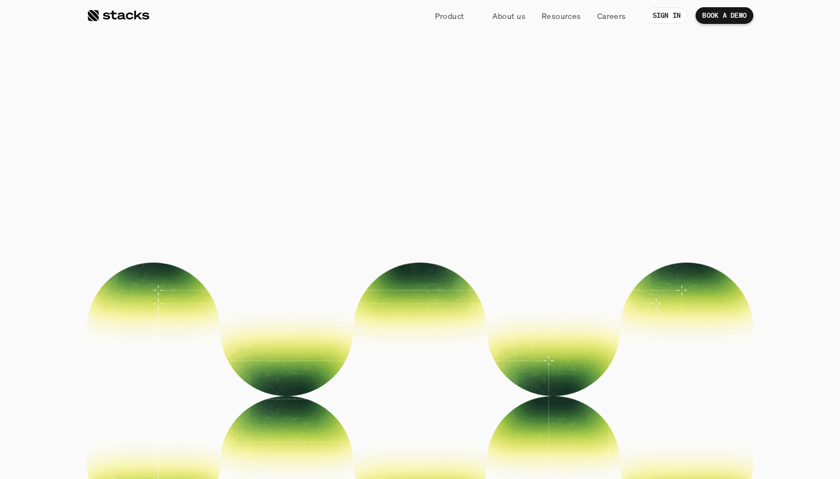 The width and height of the screenshot is (840, 479). I want to click on p: SIGN IN, so click(667, 16).